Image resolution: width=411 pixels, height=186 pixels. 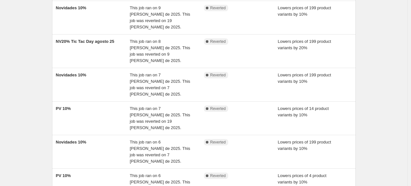 What do you see at coordinates (303, 112) in the screenshot?
I see `span: Lowers prices of 14 product variants by 10%` at bounding box center [303, 112].